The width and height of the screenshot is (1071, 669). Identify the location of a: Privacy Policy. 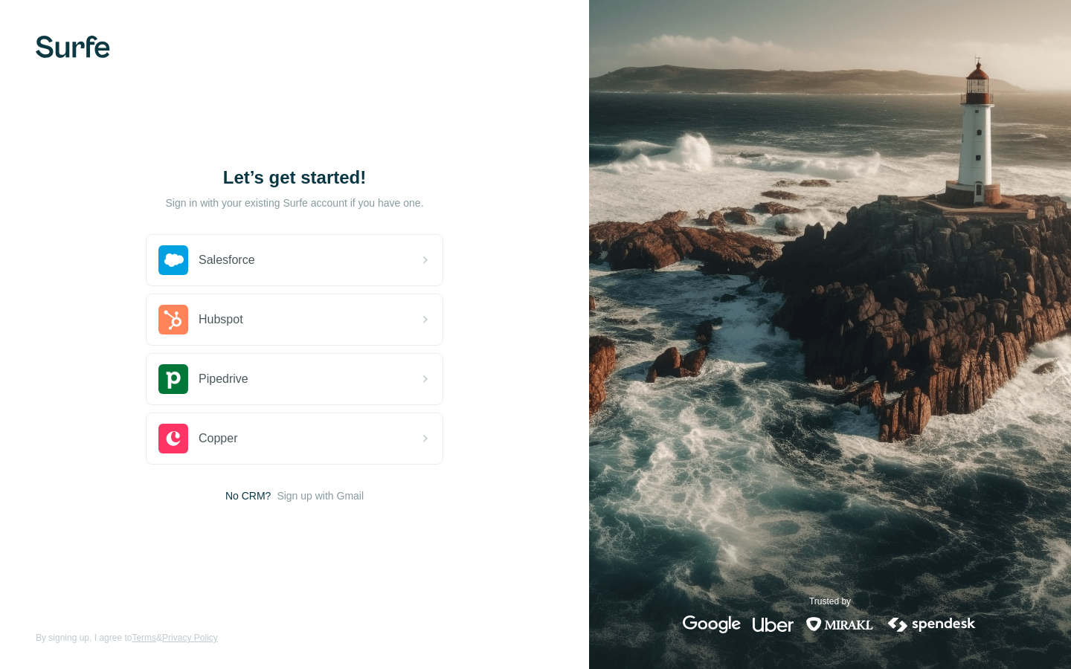
(190, 638).